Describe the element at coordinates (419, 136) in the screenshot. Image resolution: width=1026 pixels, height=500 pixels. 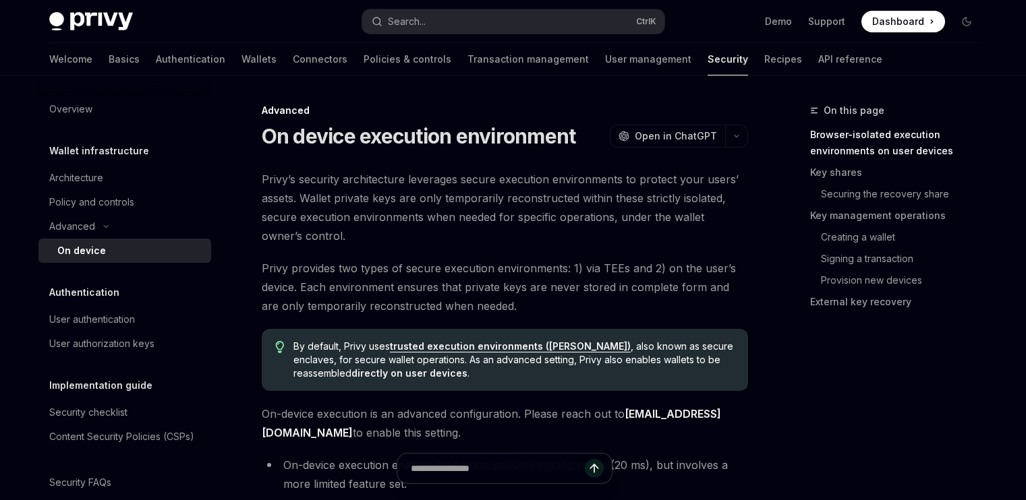
I see `h1: On device execution environment` at that location.